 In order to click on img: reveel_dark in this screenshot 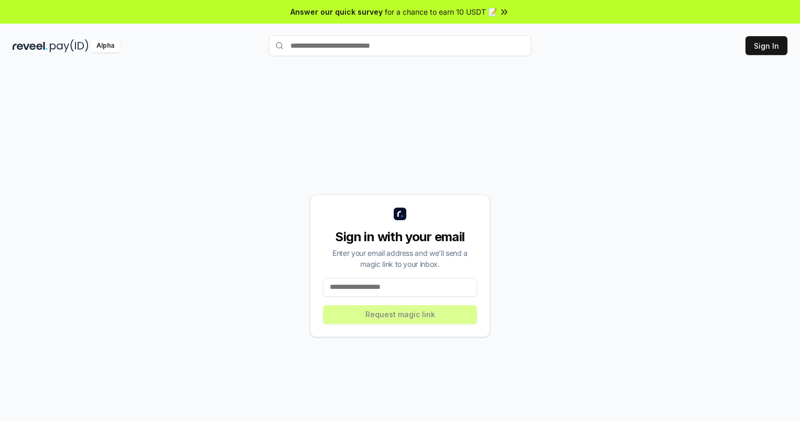, I will do `click(30, 46)`.